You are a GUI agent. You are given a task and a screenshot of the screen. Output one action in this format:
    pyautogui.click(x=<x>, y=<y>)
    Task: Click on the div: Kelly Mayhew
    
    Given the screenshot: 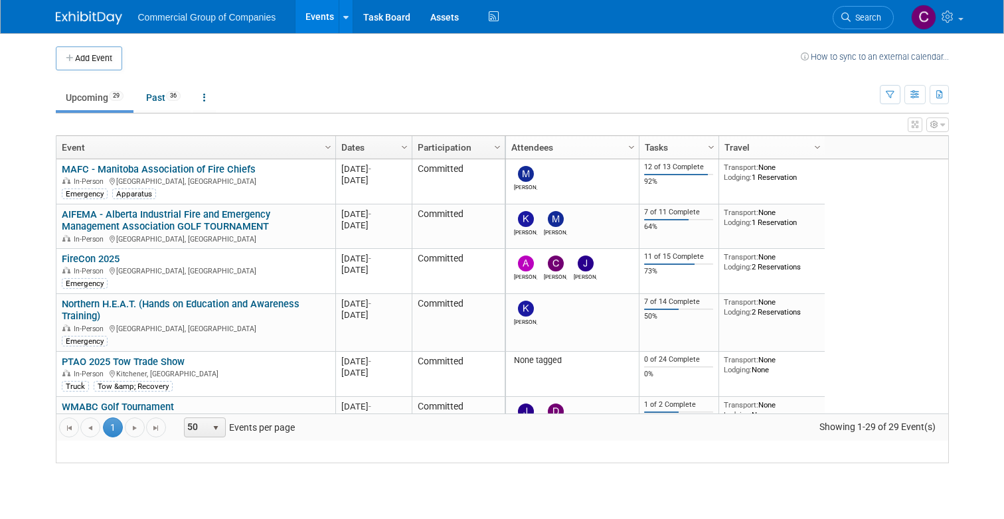 What is the action you would take?
    pyautogui.click(x=525, y=231)
    